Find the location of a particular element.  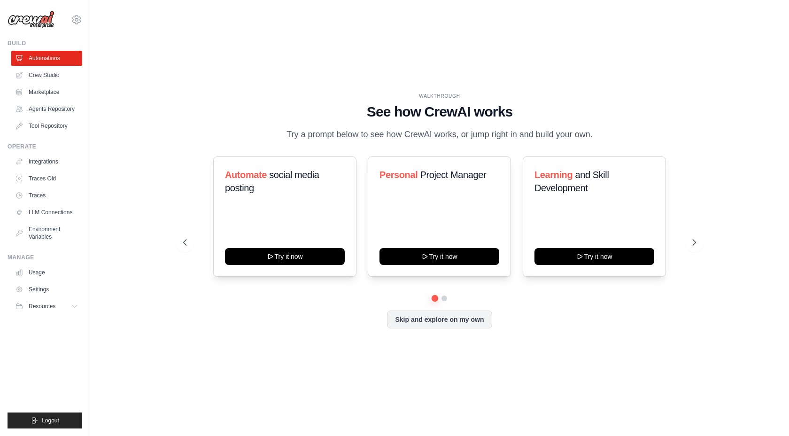

a: Crew Studio is located at coordinates (46, 75).